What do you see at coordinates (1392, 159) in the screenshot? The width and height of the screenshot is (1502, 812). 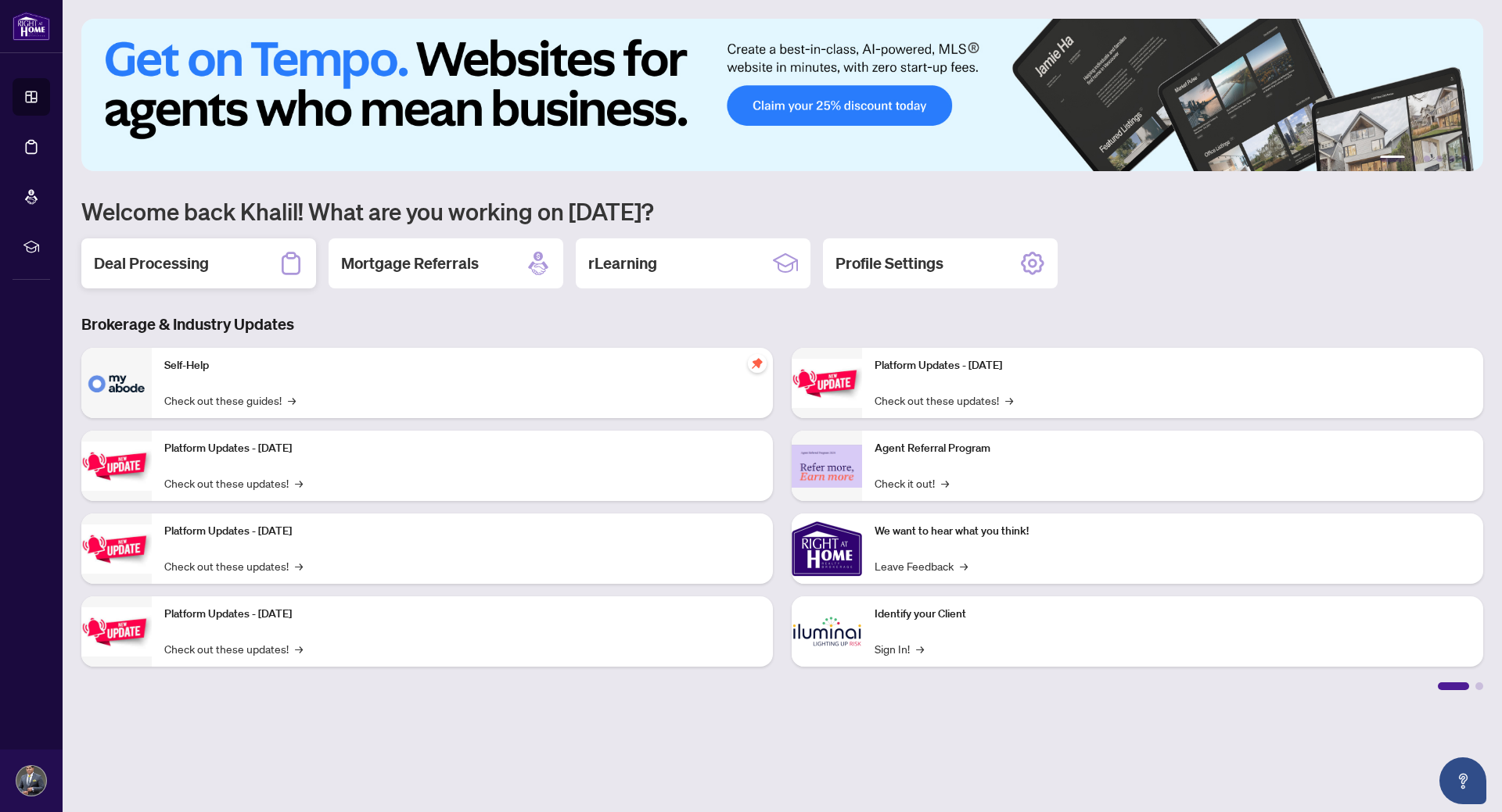 I see `button: 1` at bounding box center [1392, 159].